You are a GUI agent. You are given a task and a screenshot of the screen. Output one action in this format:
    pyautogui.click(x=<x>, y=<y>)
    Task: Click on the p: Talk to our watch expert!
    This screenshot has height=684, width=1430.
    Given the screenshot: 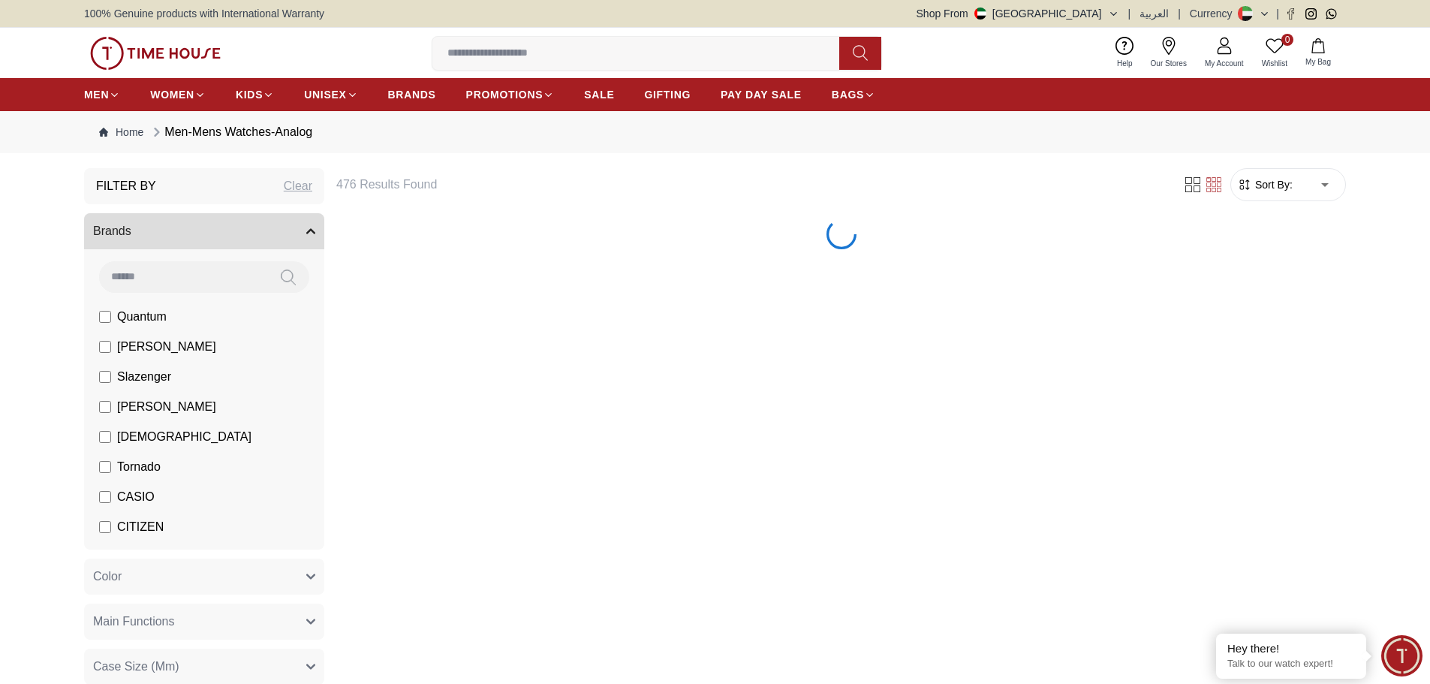 What is the action you would take?
    pyautogui.click(x=1291, y=664)
    